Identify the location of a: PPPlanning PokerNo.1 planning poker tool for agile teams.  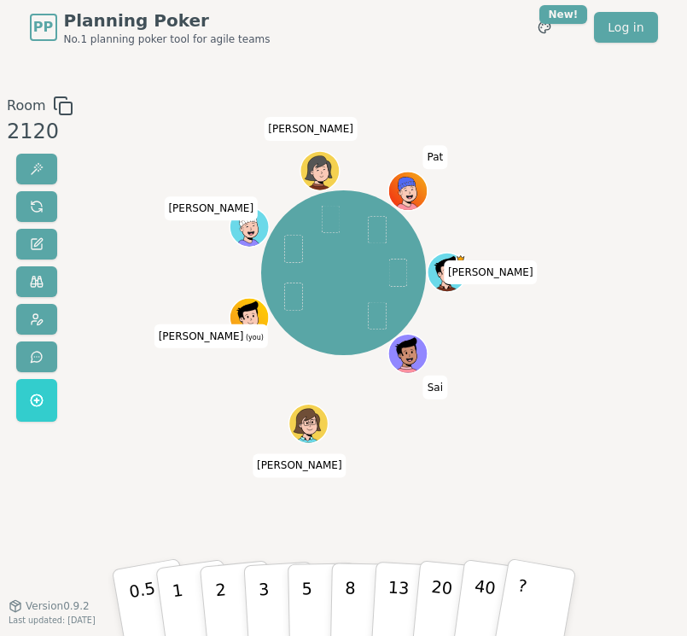
(150, 27).